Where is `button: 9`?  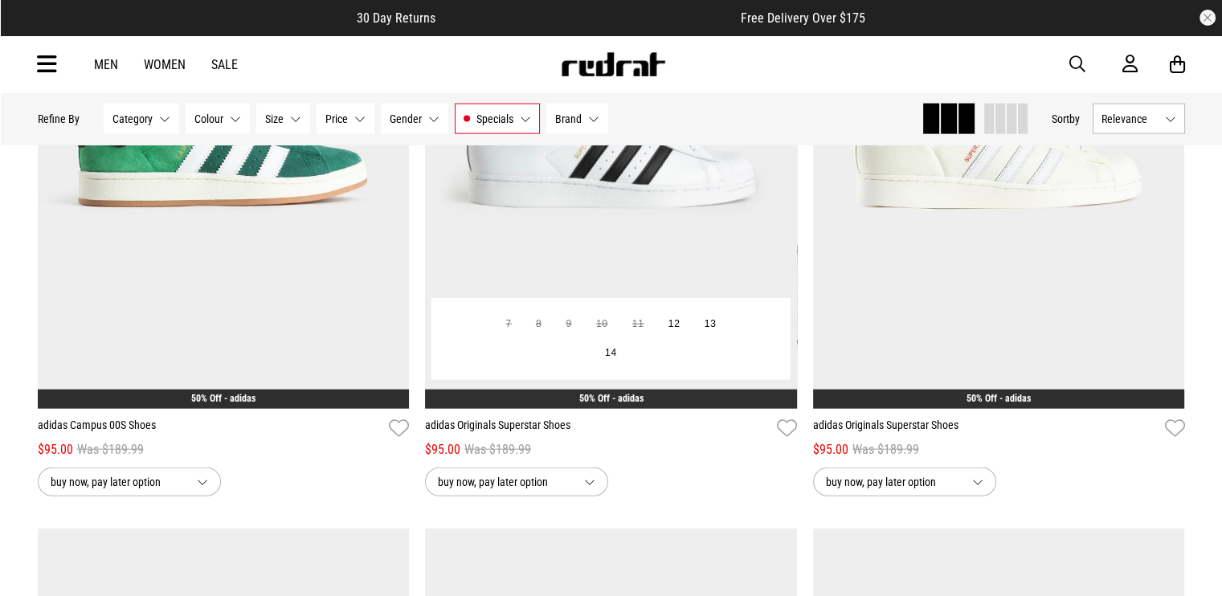 button: 9 is located at coordinates (568, 325).